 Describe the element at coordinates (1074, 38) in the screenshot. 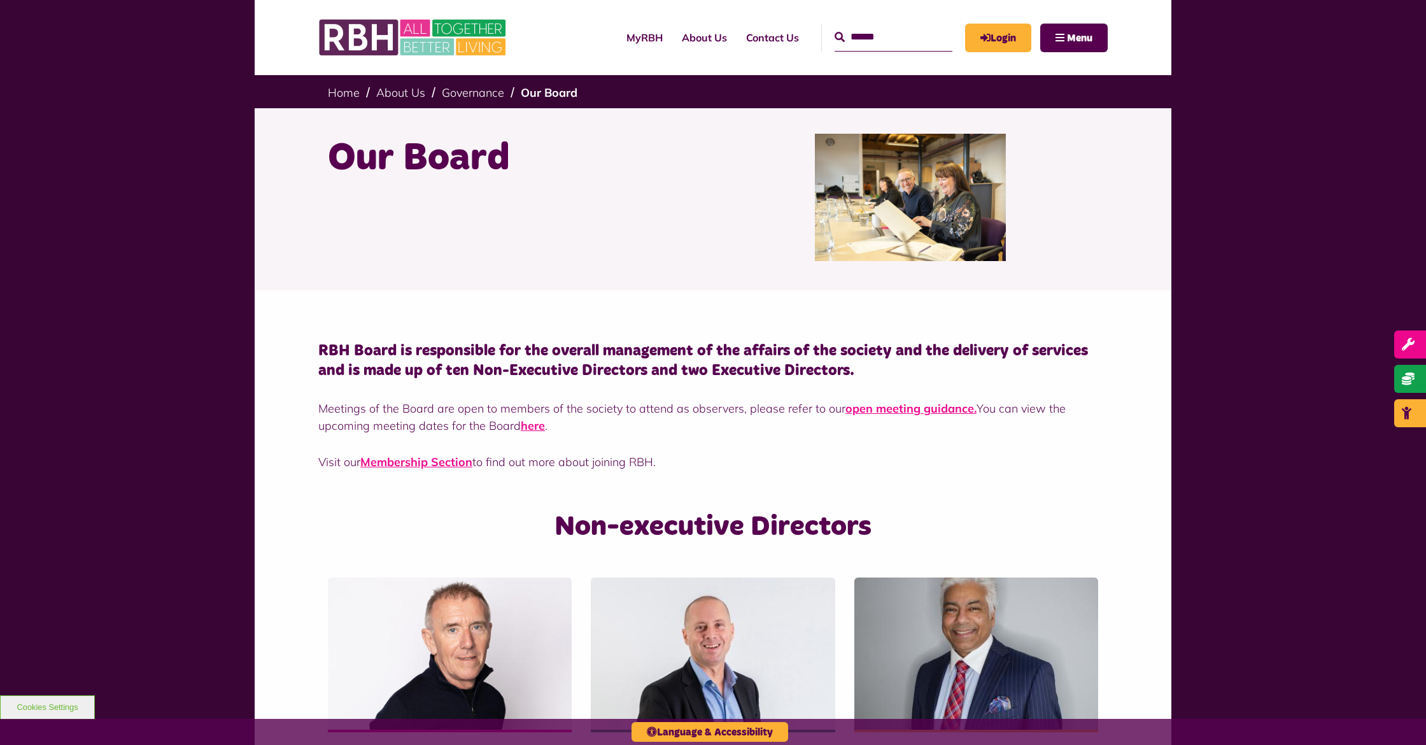

I see `button: Navigation` at that location.